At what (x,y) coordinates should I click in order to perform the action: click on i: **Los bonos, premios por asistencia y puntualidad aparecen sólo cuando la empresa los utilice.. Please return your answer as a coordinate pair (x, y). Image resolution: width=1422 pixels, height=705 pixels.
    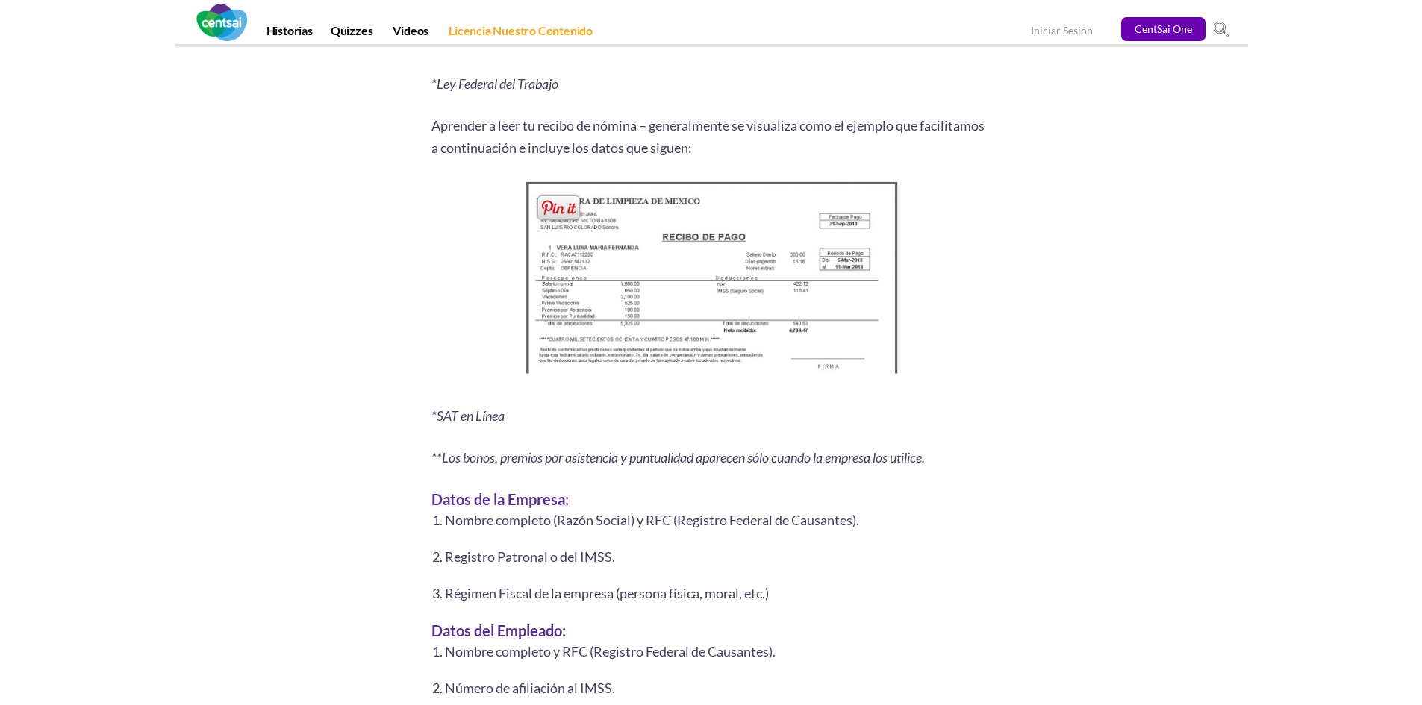
    Looking at the image, I should click on (678, 458).